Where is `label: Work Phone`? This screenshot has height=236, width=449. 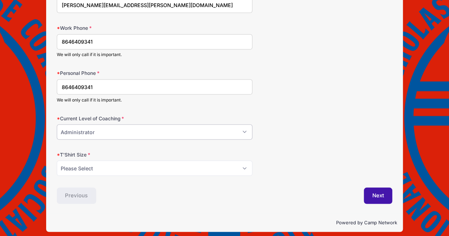 label: Work Phone is located at coordinates (113, 28).